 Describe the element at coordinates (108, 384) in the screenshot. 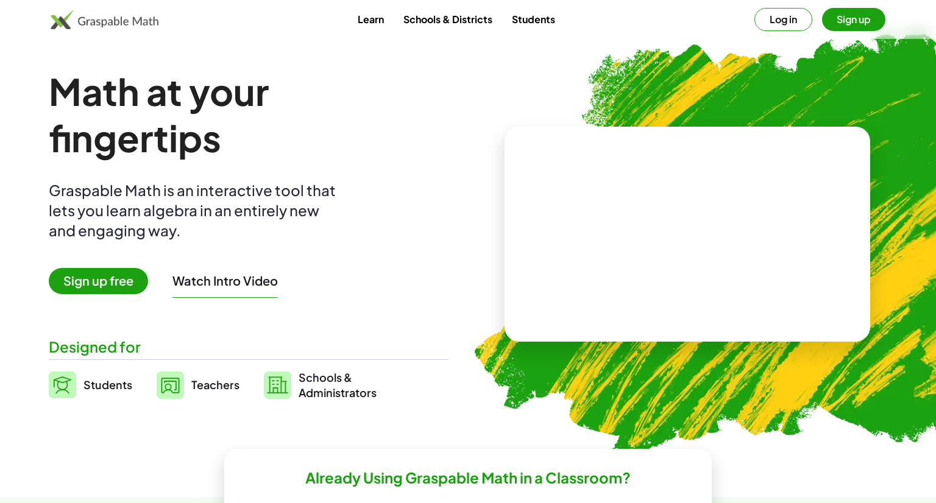

I see `span: Students` at that location.